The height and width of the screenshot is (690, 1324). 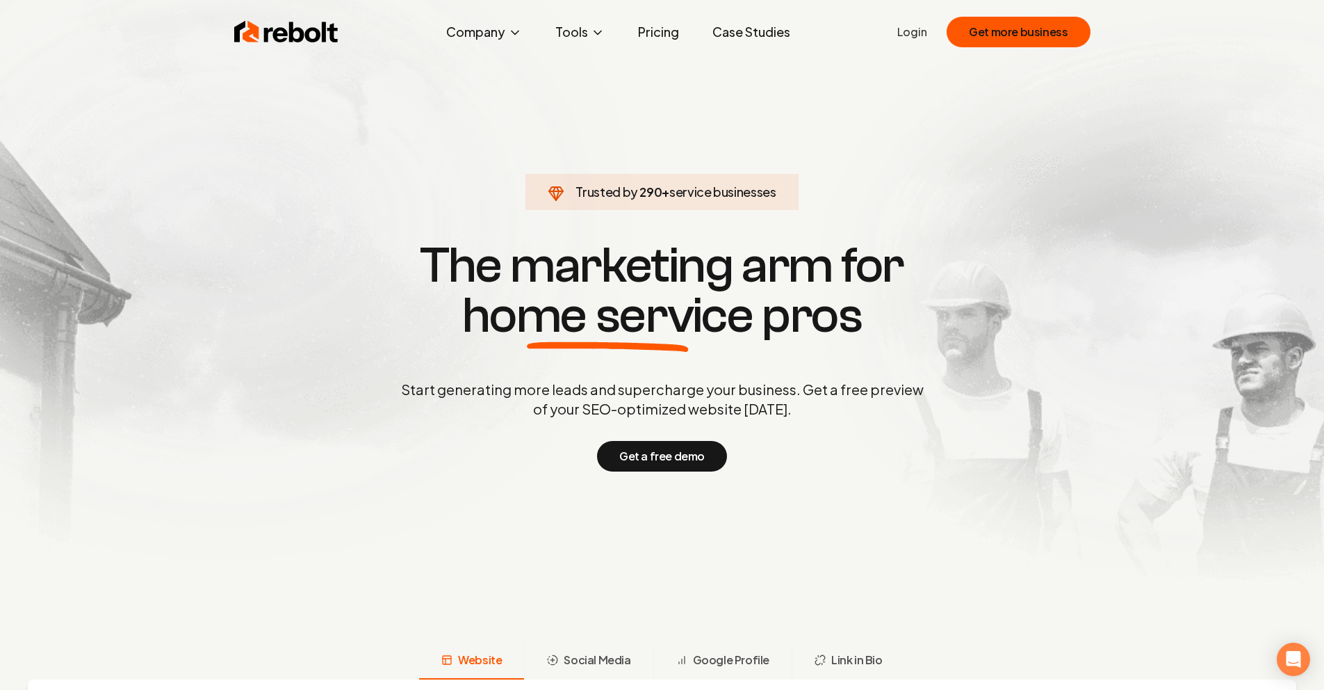 What do you see at coordinates (651, 192) in the screenshot?
I see `span: 290` at bounding box center [651, 192].